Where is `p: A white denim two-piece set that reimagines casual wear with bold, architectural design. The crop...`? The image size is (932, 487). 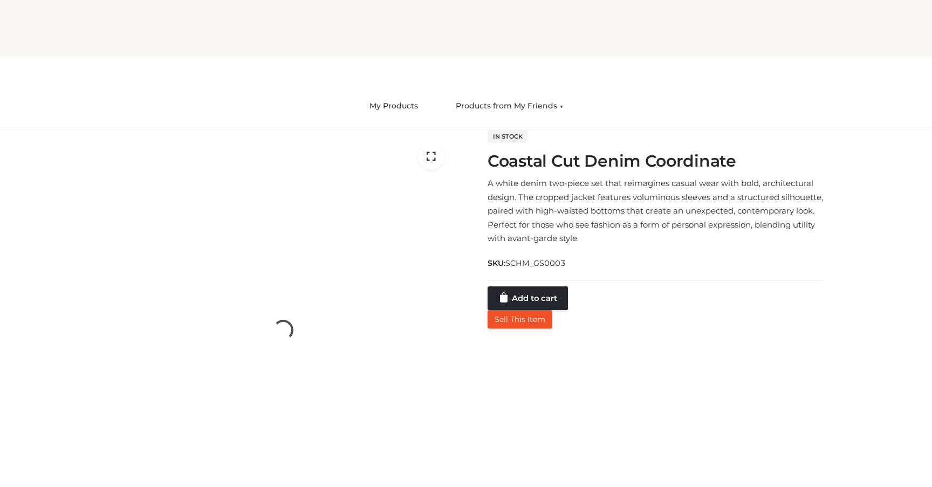 p: A white denim two-piece set that reimagines casual wear with bold, architectural design. The crop... is located at coordinates (655, 211).